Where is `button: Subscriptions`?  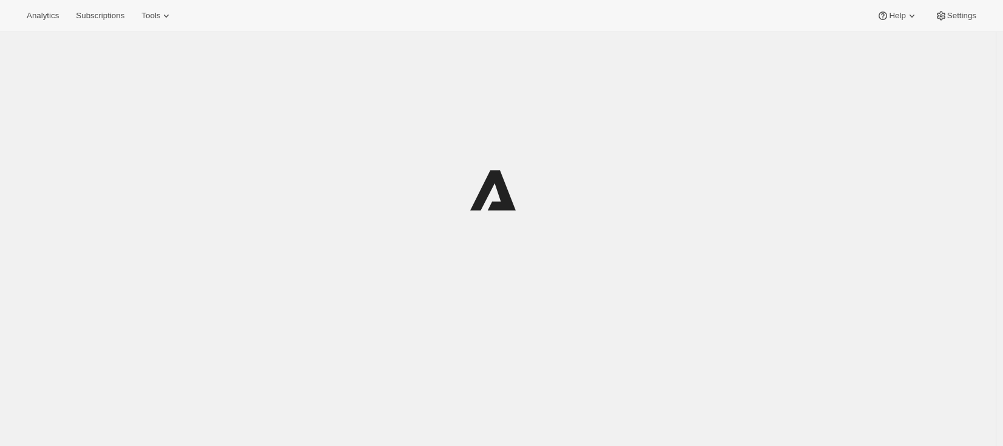 button: Subscriptions is located at coordinates (100, 16).